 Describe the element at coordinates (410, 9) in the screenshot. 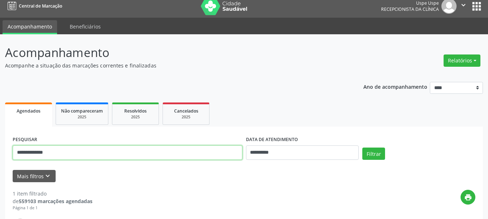

I see `span: Recepcionista da clínica` at that location.